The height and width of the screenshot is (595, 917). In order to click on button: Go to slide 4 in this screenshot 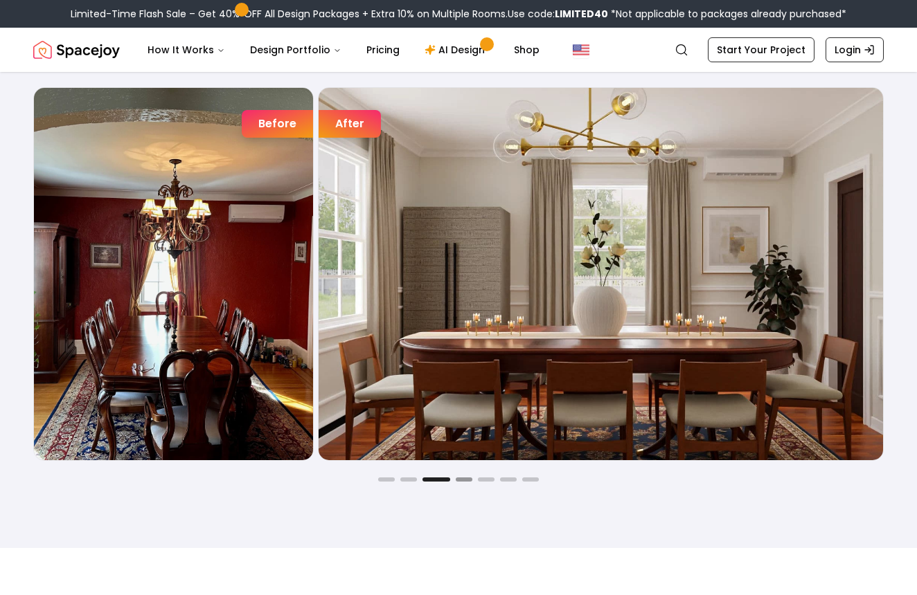, I will do `click(464, 480)`.